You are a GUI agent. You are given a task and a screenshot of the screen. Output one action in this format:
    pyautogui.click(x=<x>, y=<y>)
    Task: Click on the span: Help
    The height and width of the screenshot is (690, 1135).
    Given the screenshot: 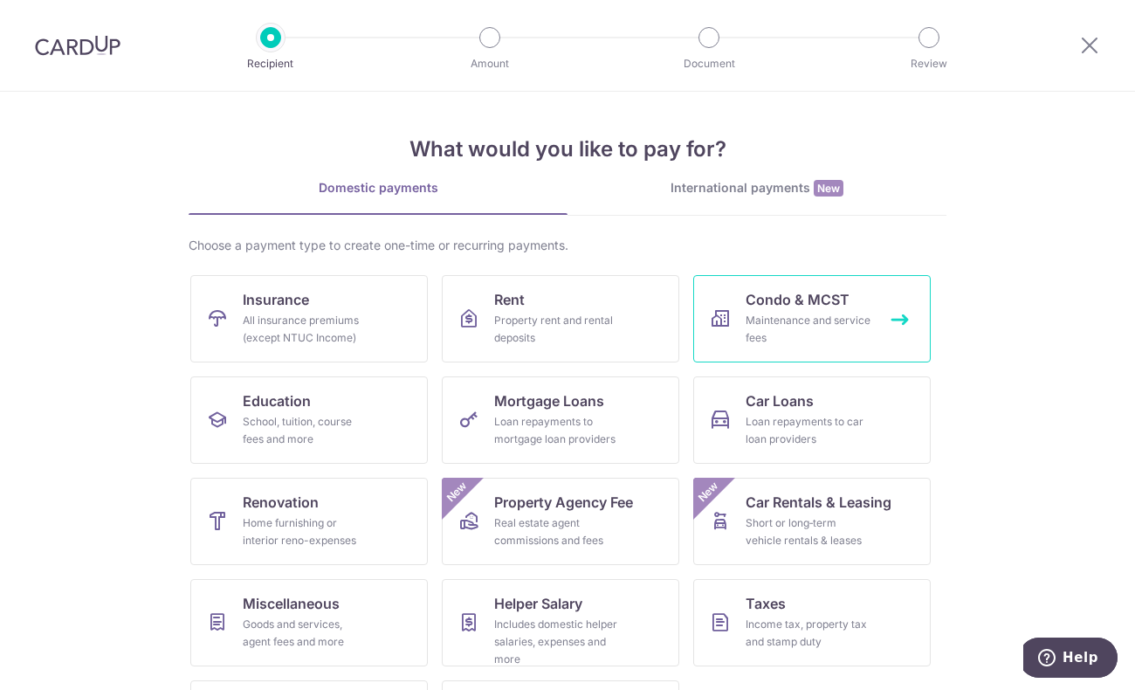 What is the action you would take?
    pyautogui.click(x=57, y=20)
    